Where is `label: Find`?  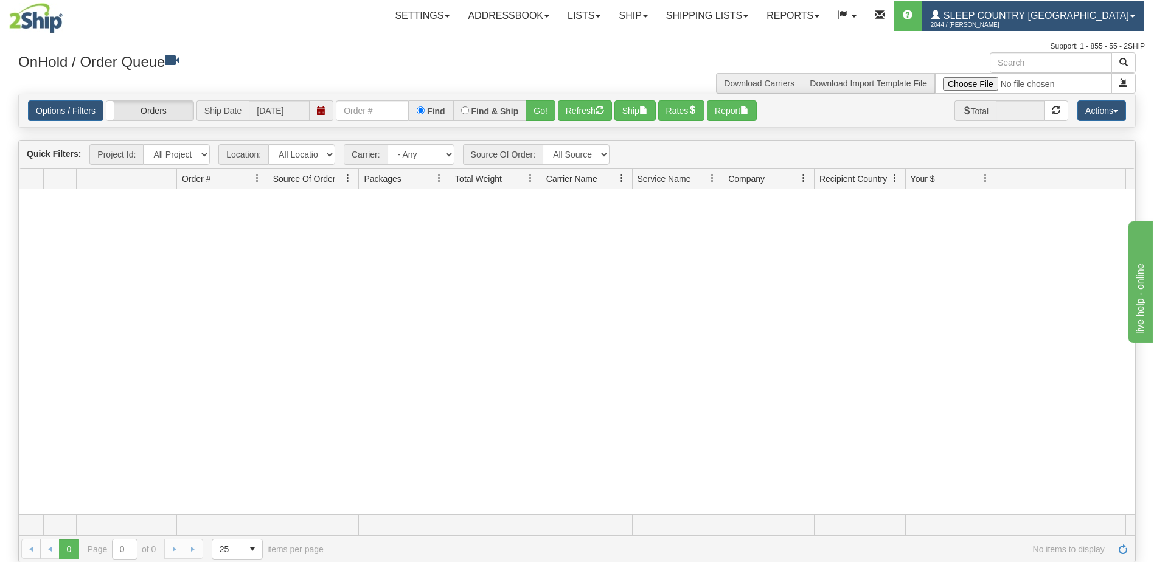 label: Find is located at coordinates (436, 111).